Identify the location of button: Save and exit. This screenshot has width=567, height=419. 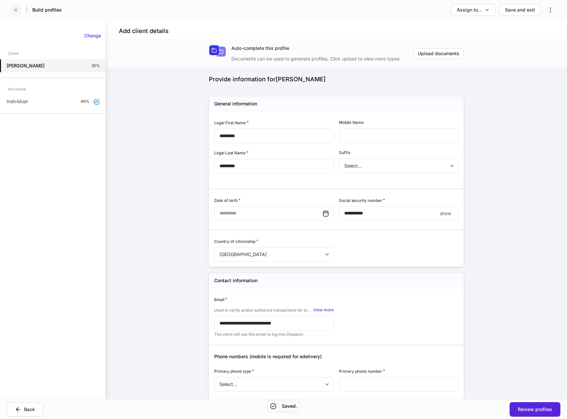
(520, 10).